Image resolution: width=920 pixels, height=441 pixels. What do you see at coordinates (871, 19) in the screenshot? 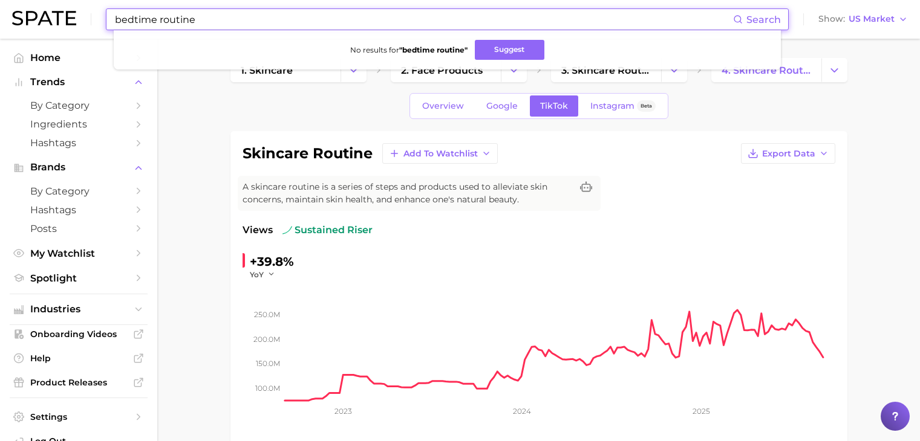
I see `span: US Market` at bounding box center [871, 19].